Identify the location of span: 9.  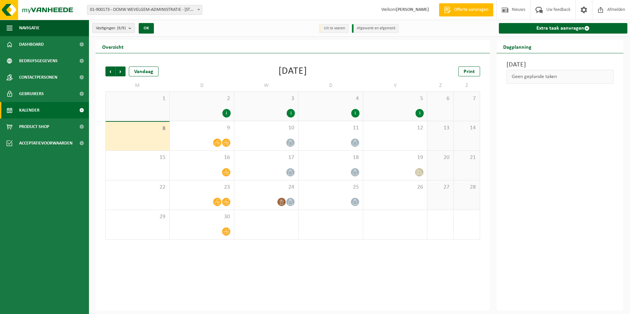
(202, 128).